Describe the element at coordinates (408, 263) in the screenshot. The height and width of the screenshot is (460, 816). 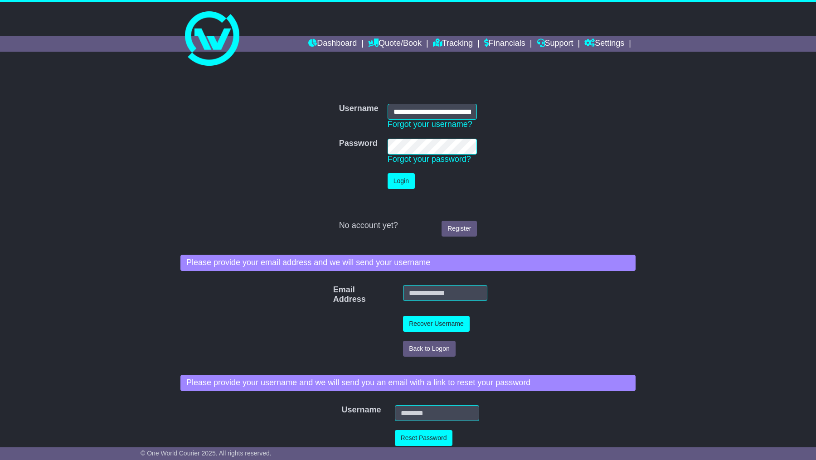
I see `div: Please provide your email address and we will send your username` at that location.